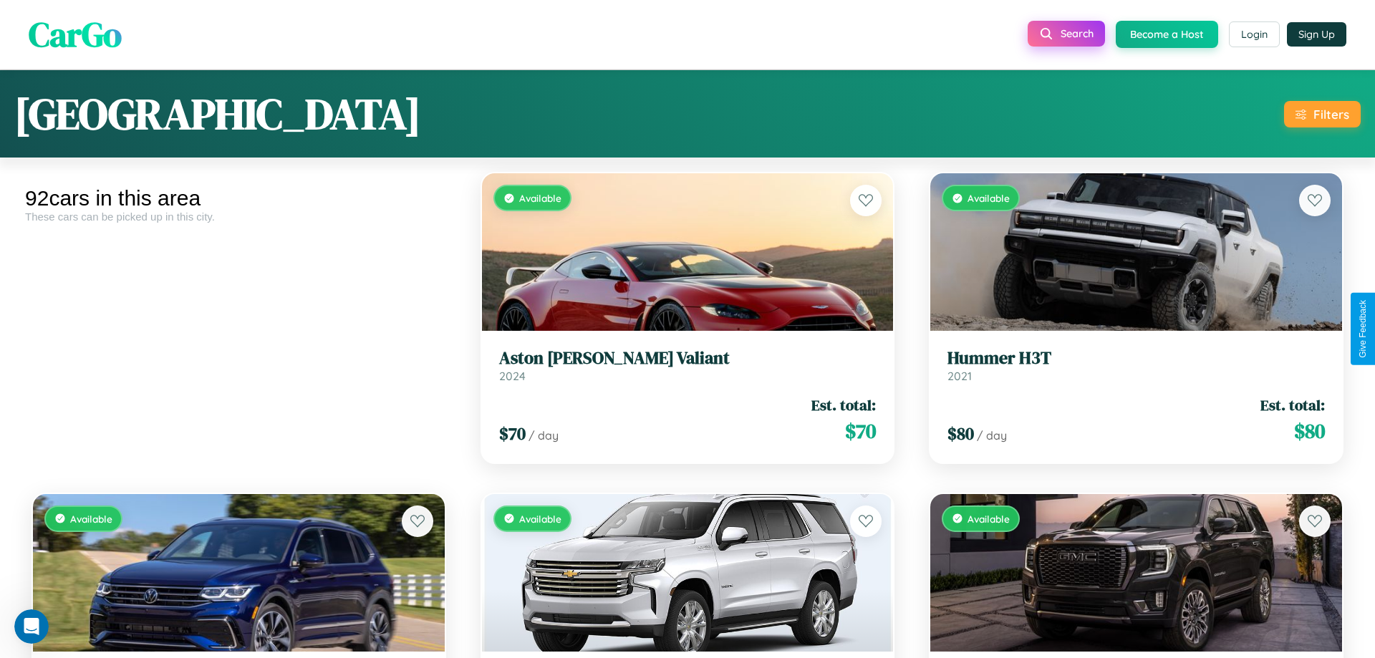 This screenshot has height=658, width=1375. What do you see at coordinates (1066, 34) in the screenshot?
I see `button: Search` at bounding box center [1066, 34].